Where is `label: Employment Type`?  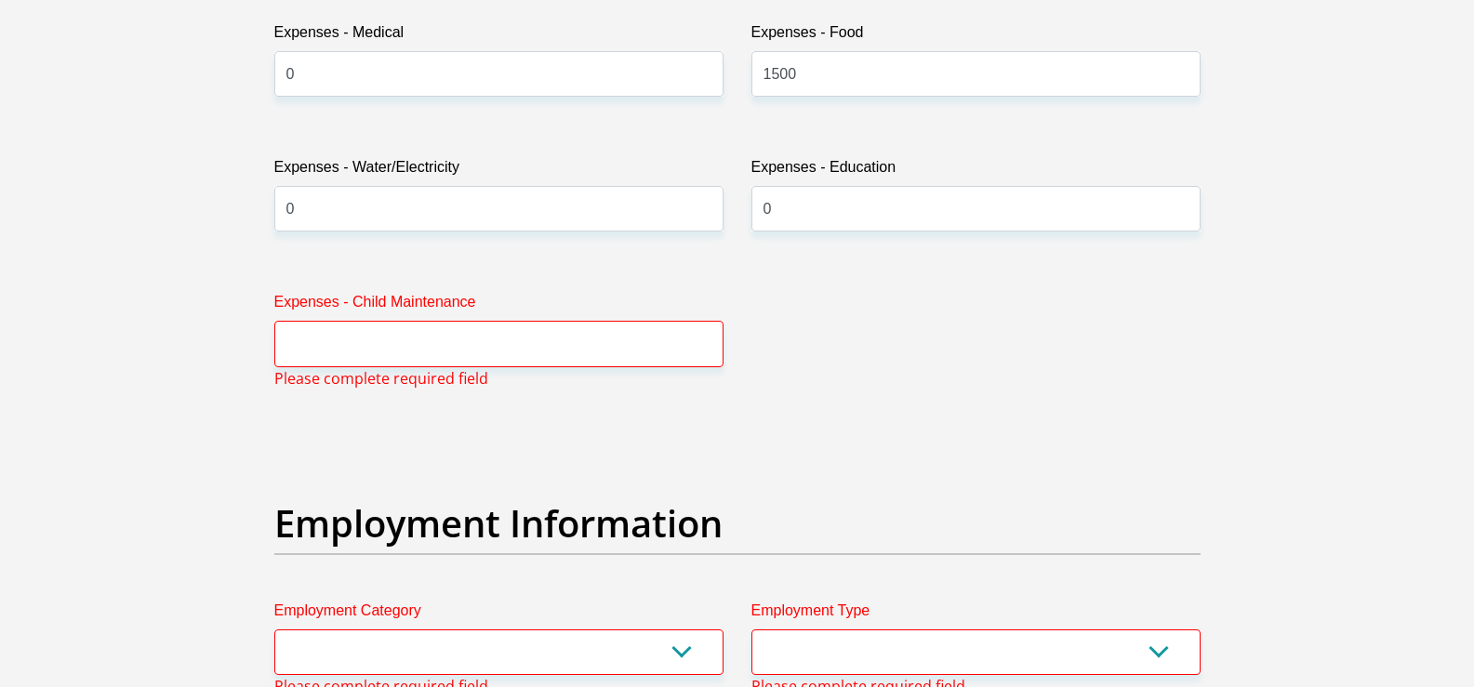 label: Employment Type is located at coordinates (976, 615).